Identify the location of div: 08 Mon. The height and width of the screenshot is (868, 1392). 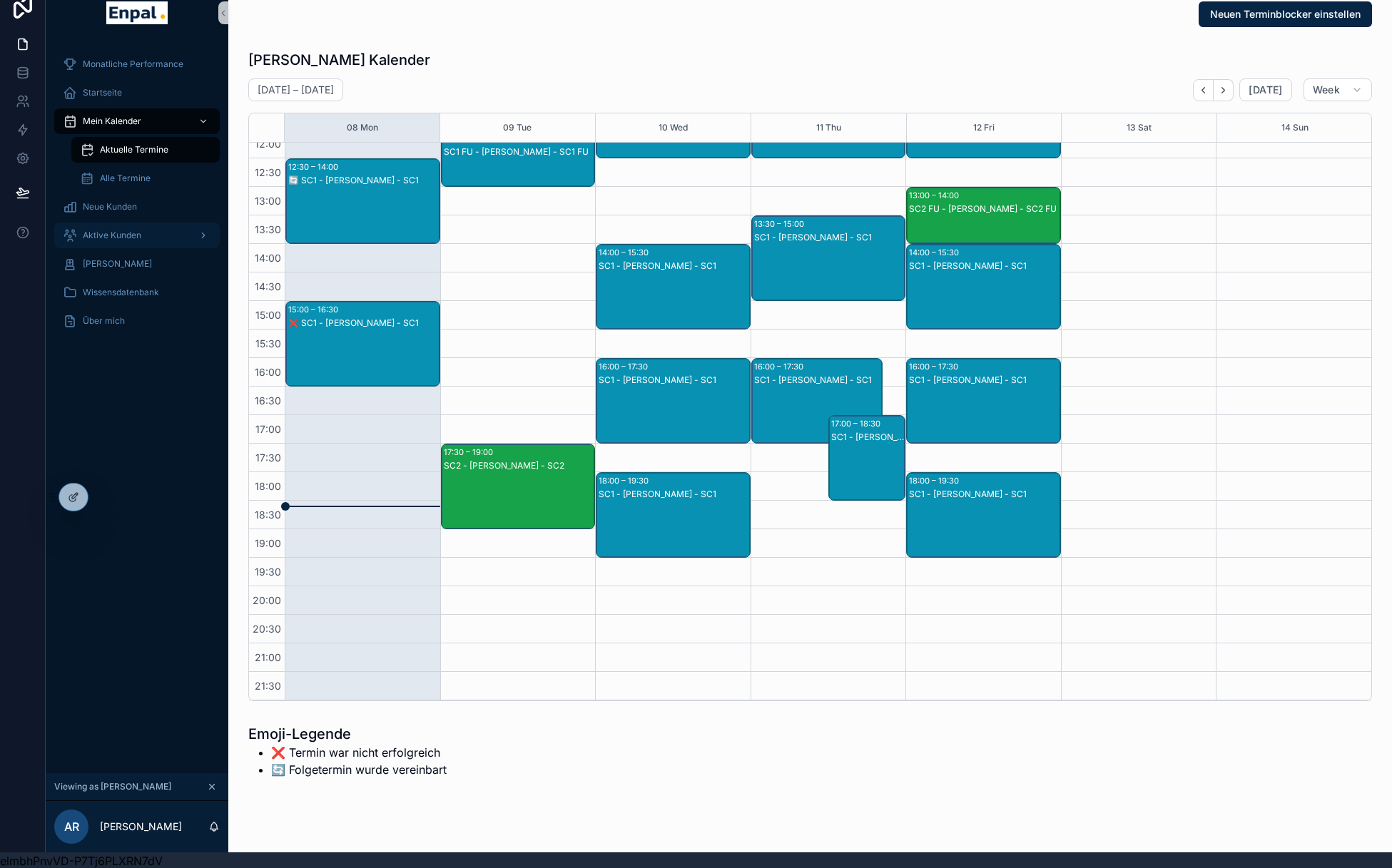
(362, 128).